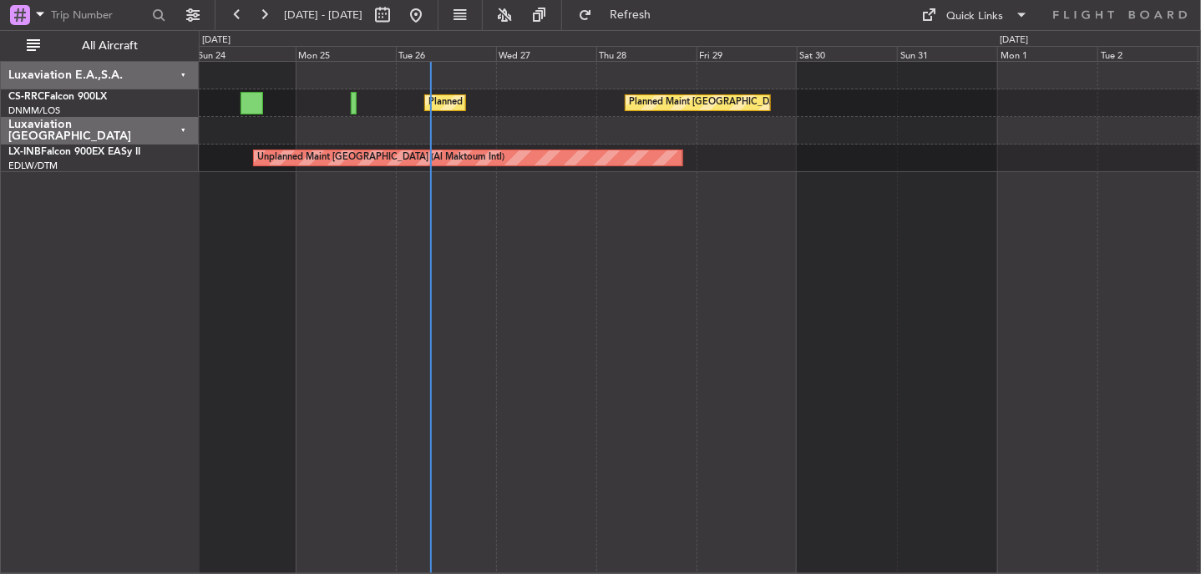 The width and height of the screenshot is (1201, 574). I want to click on a: DNMM/LOS, so click(34, 110).